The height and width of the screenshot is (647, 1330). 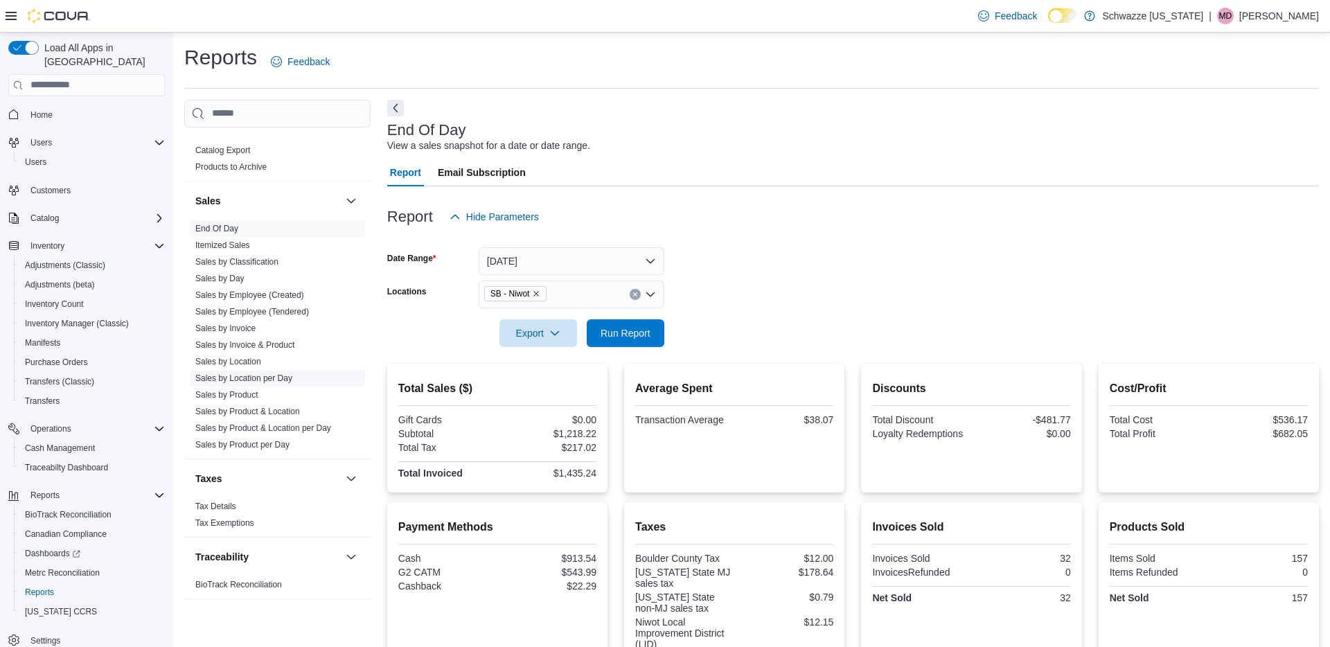 What do you see at coordinates (92, 343) in the screenshot?
I see `span: Manifests` at bounding box center [92, 343].